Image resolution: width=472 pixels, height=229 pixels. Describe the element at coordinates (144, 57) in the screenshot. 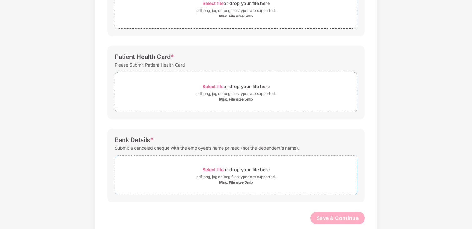

I see `div: Patient Health Card` at that location.